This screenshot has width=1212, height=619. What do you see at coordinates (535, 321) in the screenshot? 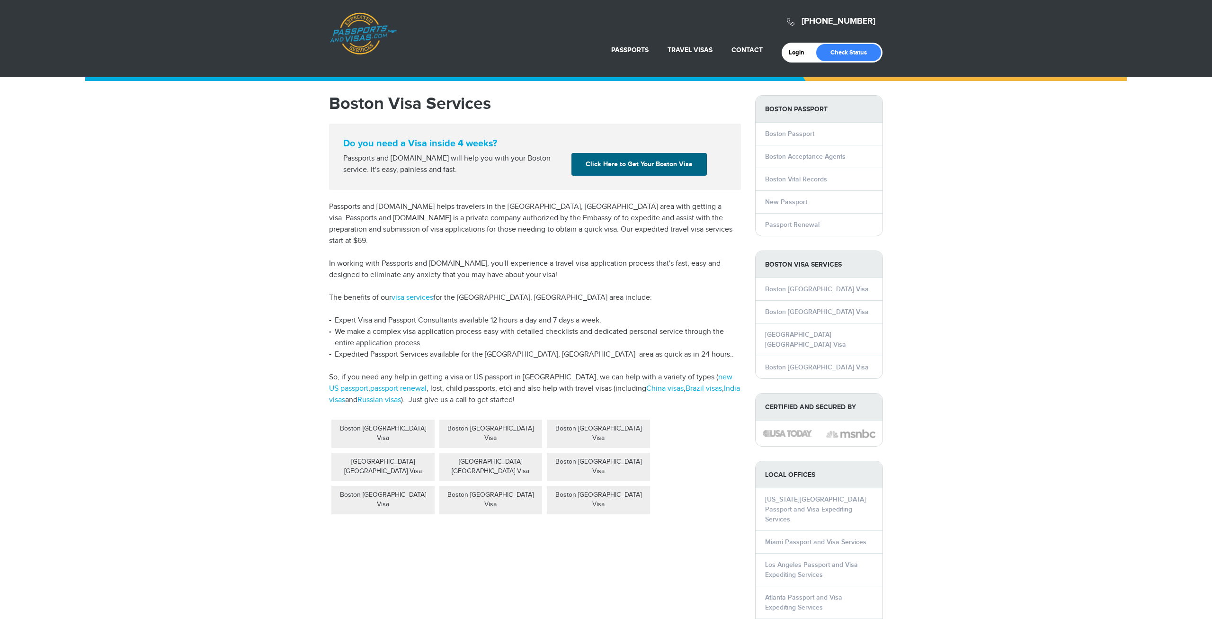
I see `li: Expert Visa and Passport Consultants available 12 hours a day and 7 days a week.` at bounding box center [535, 321].